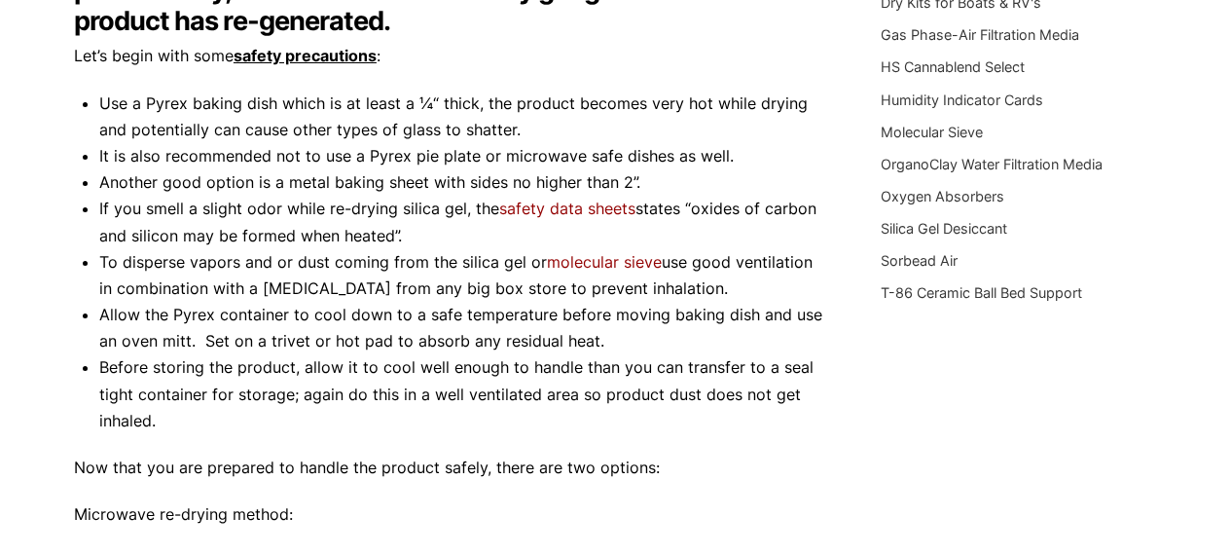  What do you see at coordinates (567, 208) in the screenshot?
I see `a: safety data sheets` at bounding box center [567, 208].